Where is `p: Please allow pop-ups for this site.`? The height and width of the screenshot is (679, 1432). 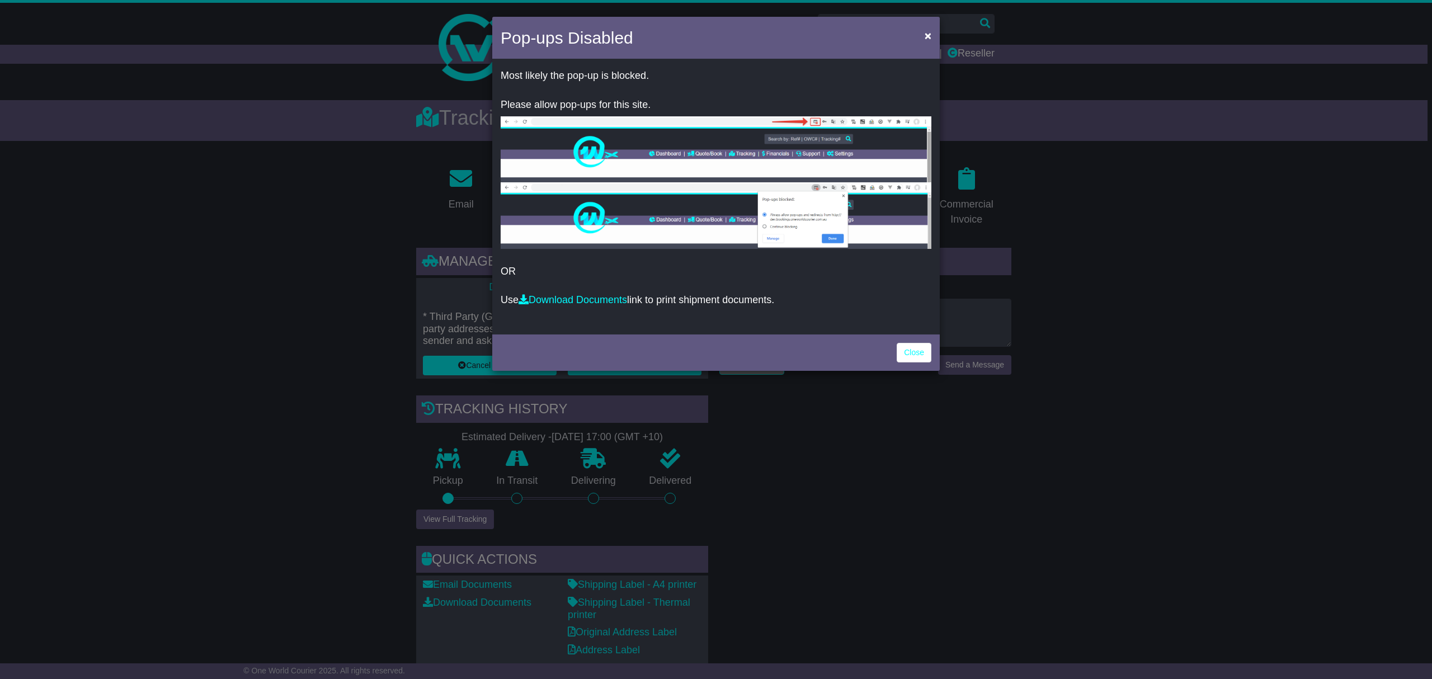 p: Please allow pop-ups for this site. is located at coordinates (716, 105).